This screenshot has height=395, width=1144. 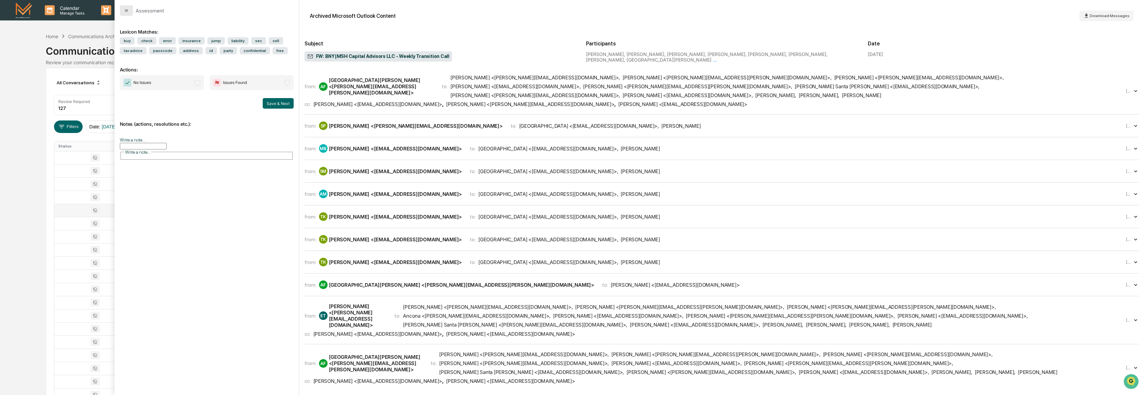 What do you see at coordinates (323, 363) in the screenshot?
I see `div: AF` at bounding box center [323, 363].